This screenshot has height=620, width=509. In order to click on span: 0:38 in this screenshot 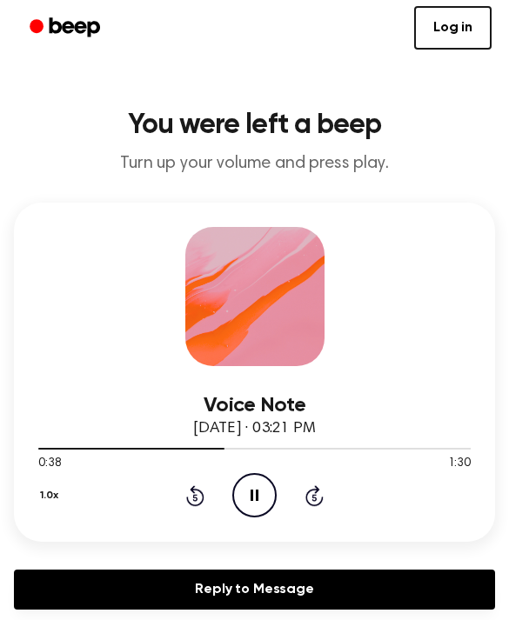, I will do `click(50, 464)`.